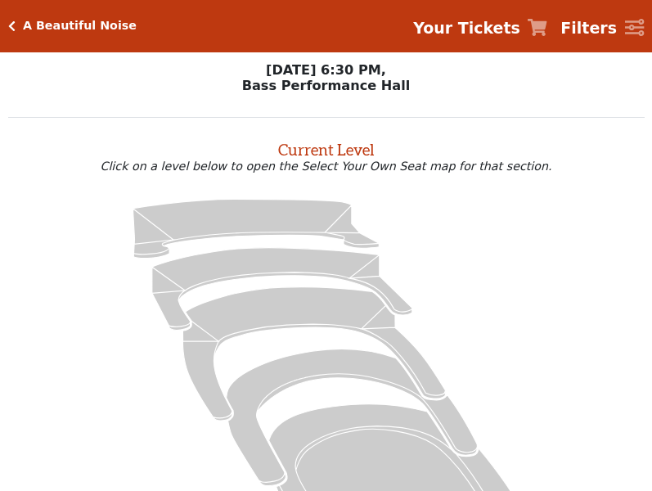 This screenshot has height=491, width=652. I want to click on p: Click on a level below to open the Select Your Own Seat map for that section., so click(326, 166).